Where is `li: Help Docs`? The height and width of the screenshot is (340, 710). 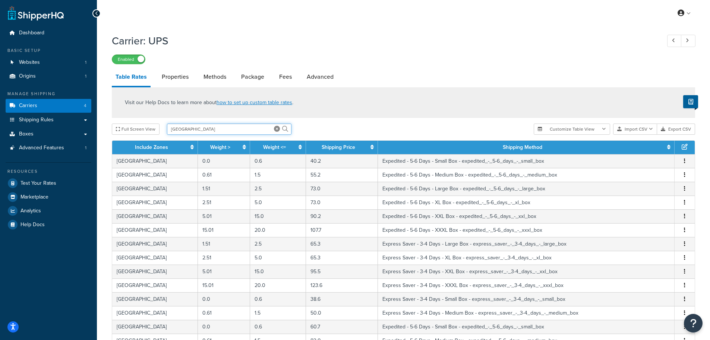 li: Help Docs is located at coordinates (48, 224).